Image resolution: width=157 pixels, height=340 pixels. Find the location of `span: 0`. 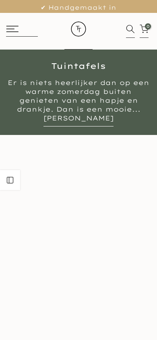

span: 0 is located at coordinates (148, 26).